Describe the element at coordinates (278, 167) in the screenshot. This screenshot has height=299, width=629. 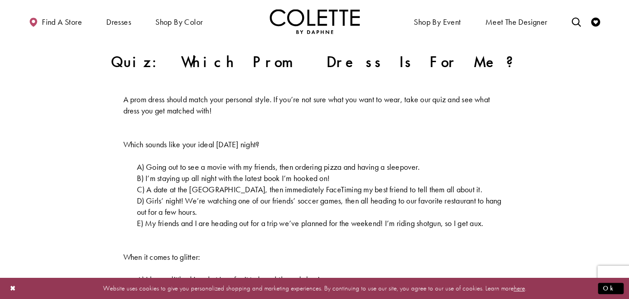
I see `span: A) Going out to see a movie with my friends, then ordering pizza and having a sleepover.` at that location.